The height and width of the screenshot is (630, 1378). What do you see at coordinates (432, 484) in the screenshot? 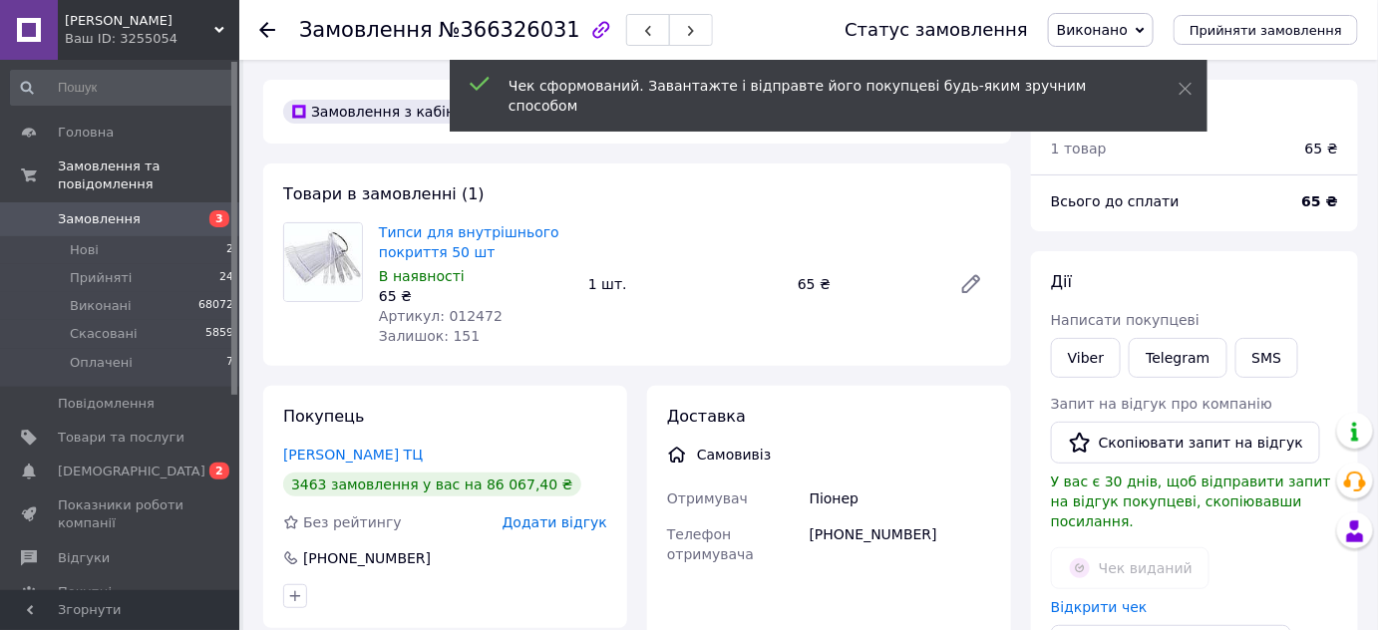
I see `div: 3463 замовлення у вас на 86 067,40 ₴` at bounding box center [432, 484].